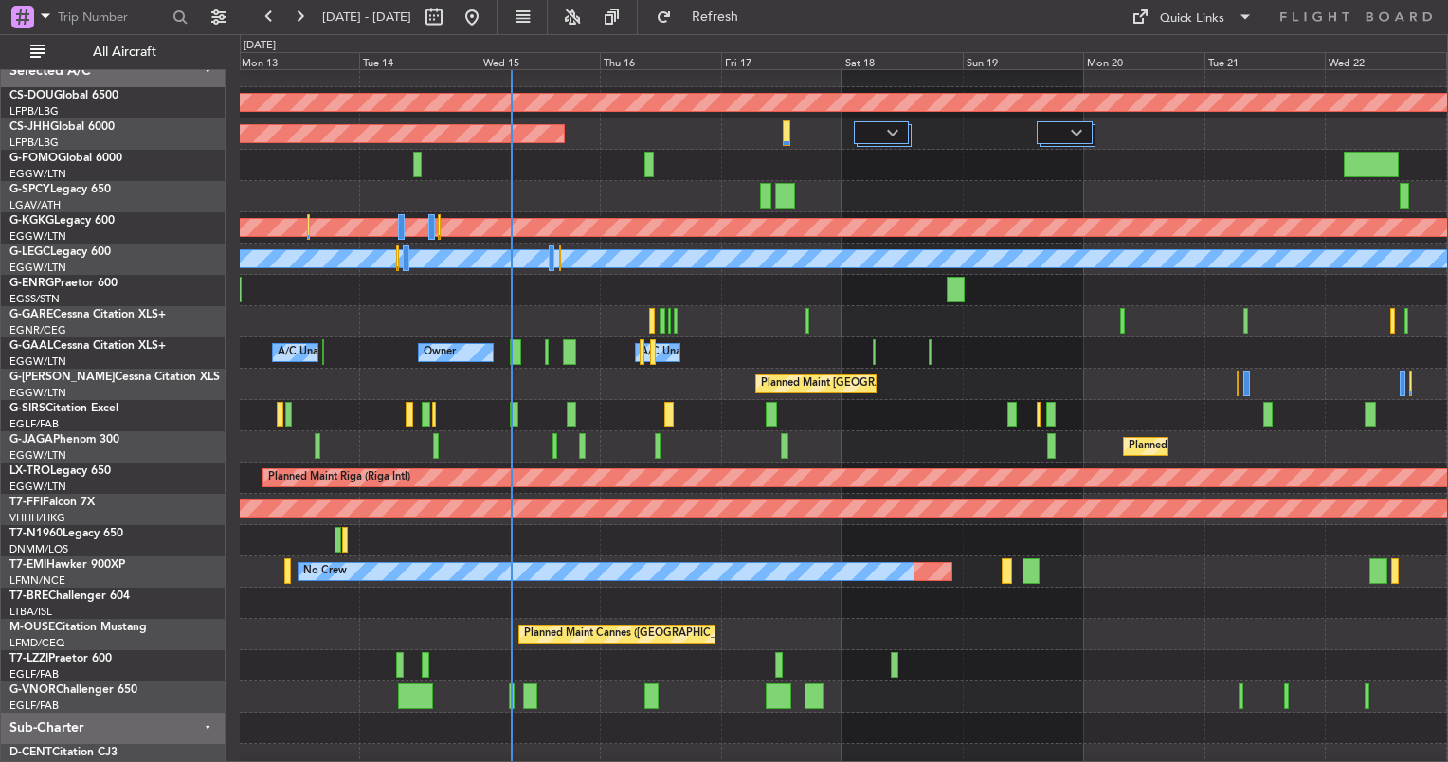  What do you see at coordinates (660, 61) in the screenshot?
I see `div: Thu 16` at bounding box center [660, 61].